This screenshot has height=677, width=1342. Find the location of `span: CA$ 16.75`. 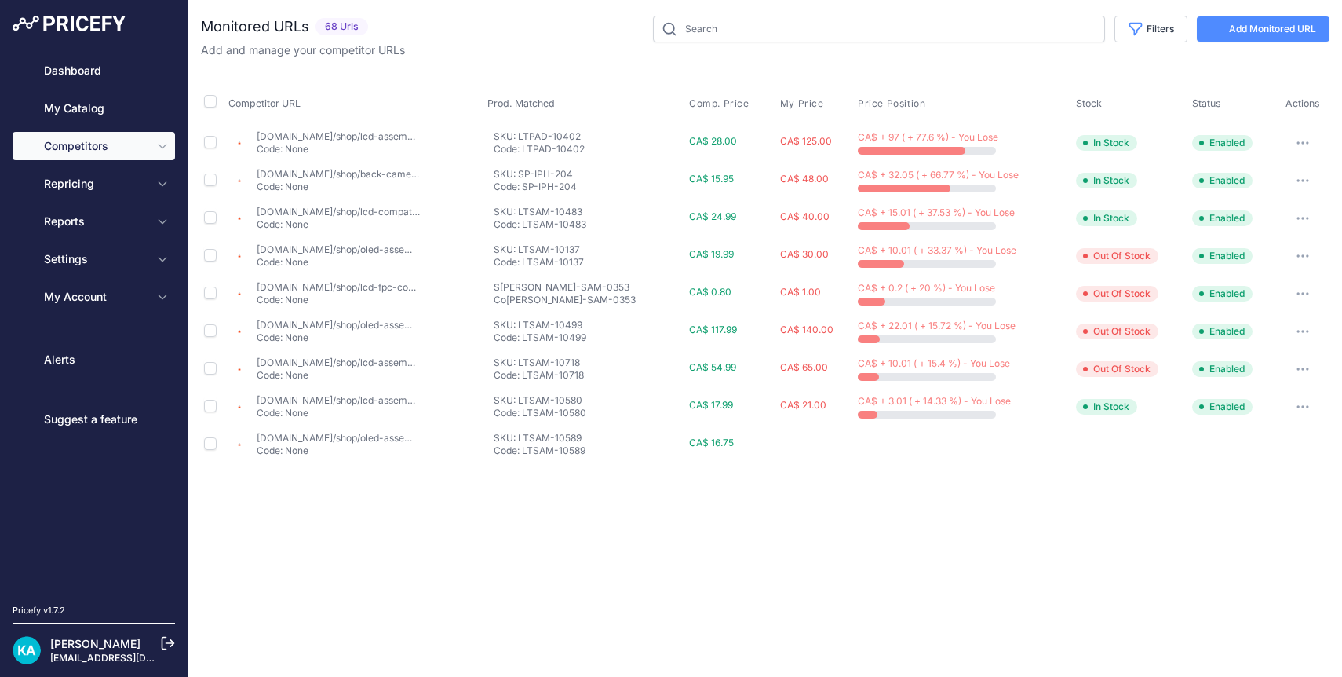

span: CA$ 16.75 is located at coordinates (711, 442).